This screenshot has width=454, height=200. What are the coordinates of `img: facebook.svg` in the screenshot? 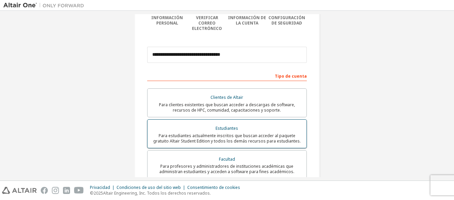 It's located at (44, 191).